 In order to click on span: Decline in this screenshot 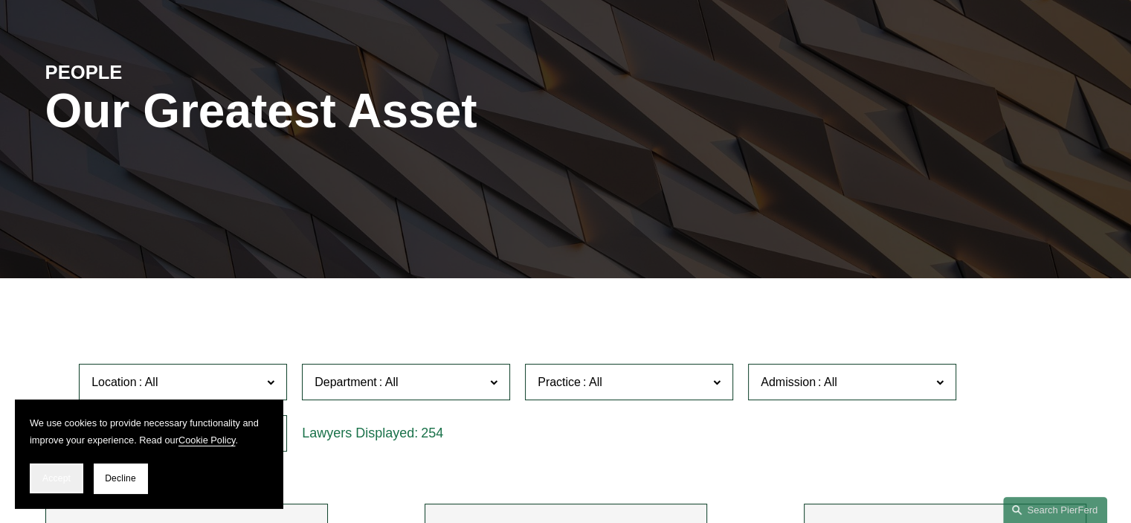, I will do `click(120, 478)`.